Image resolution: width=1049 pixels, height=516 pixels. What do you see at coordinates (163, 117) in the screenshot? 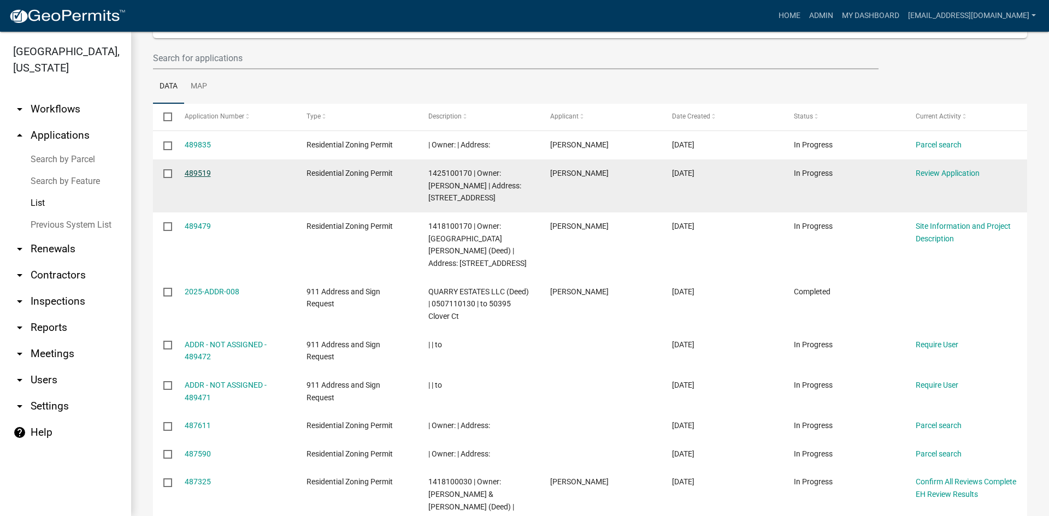
I see `datatable-header-cell: Select` at bounding box center [163, 117].